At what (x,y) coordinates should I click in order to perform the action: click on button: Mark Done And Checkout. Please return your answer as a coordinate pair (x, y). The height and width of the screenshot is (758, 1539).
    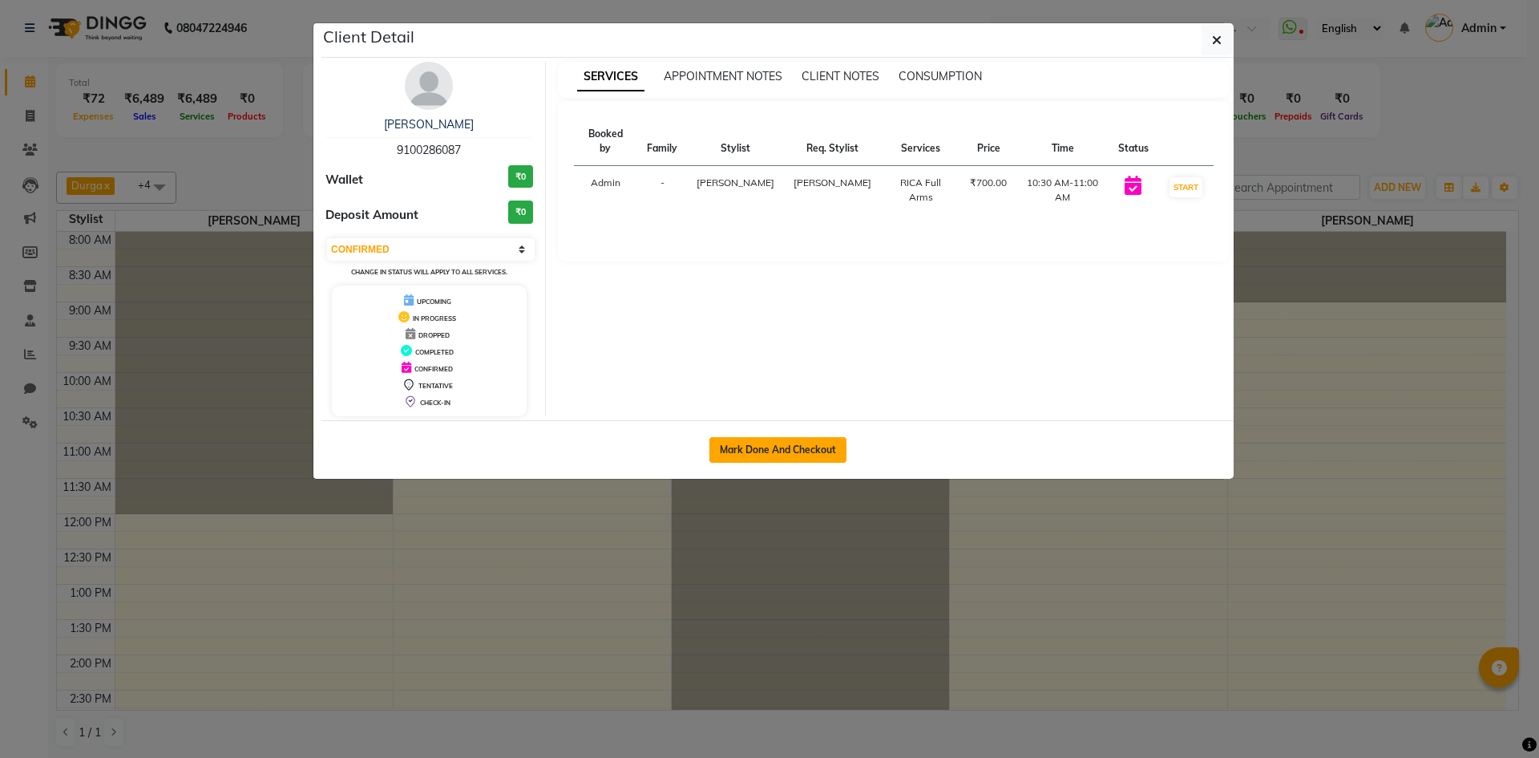
    Looking at the image, I should click on (778, 450).